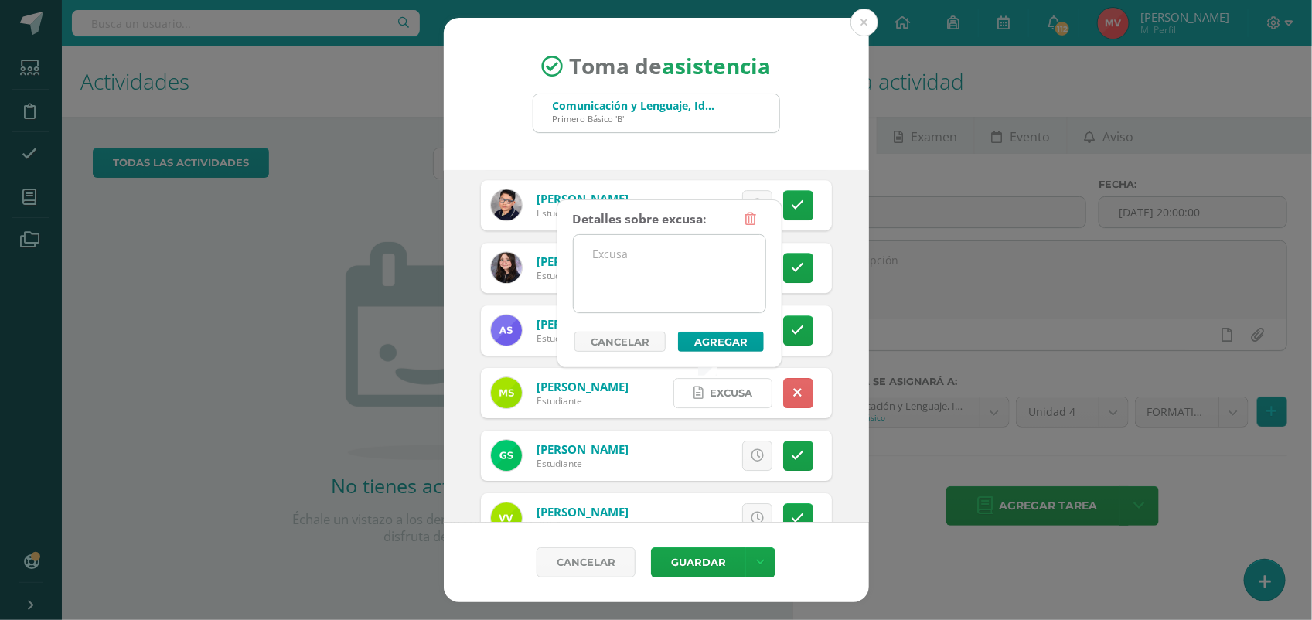 The image size is (1312, 620). What do you see at coordinates (506, 267) in the screenshot?
I see `img: 607d16bd84dda8a8d7ca79e055529113.png` at bounding box center [506, 267].